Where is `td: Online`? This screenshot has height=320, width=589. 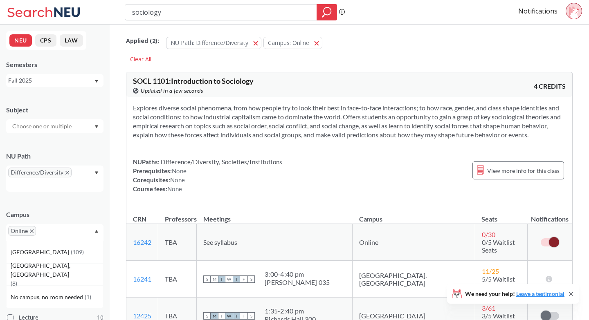 td: Online is located at coordinates (414, 243).